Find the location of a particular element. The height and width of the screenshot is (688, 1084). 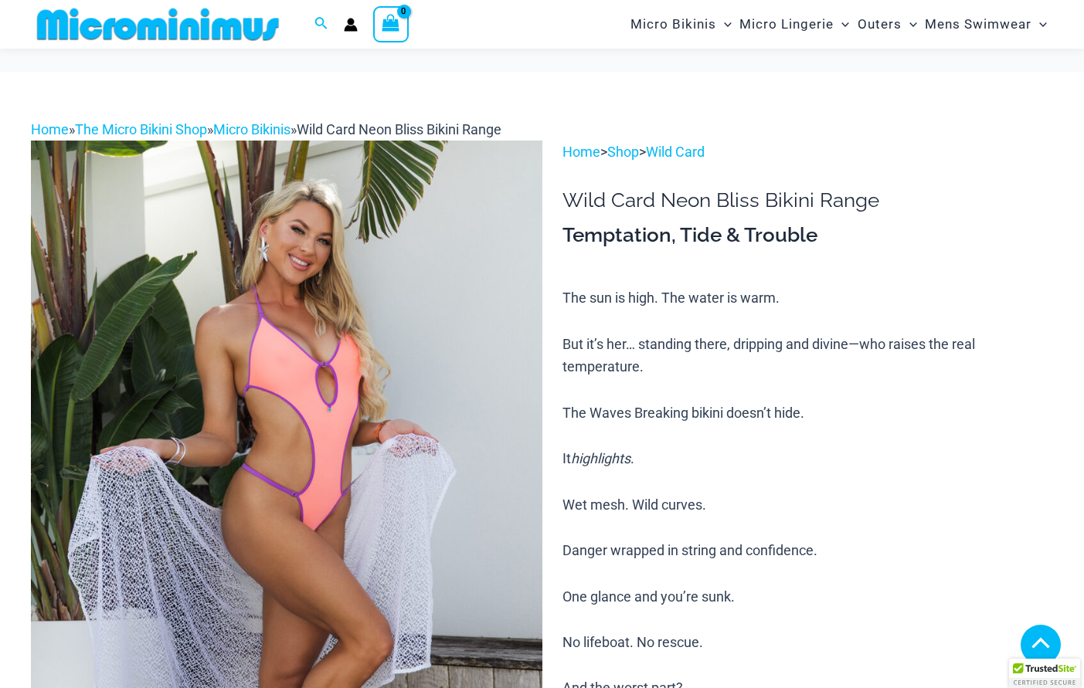

a: Micro Bikinis is located at coordinates (252, 129).